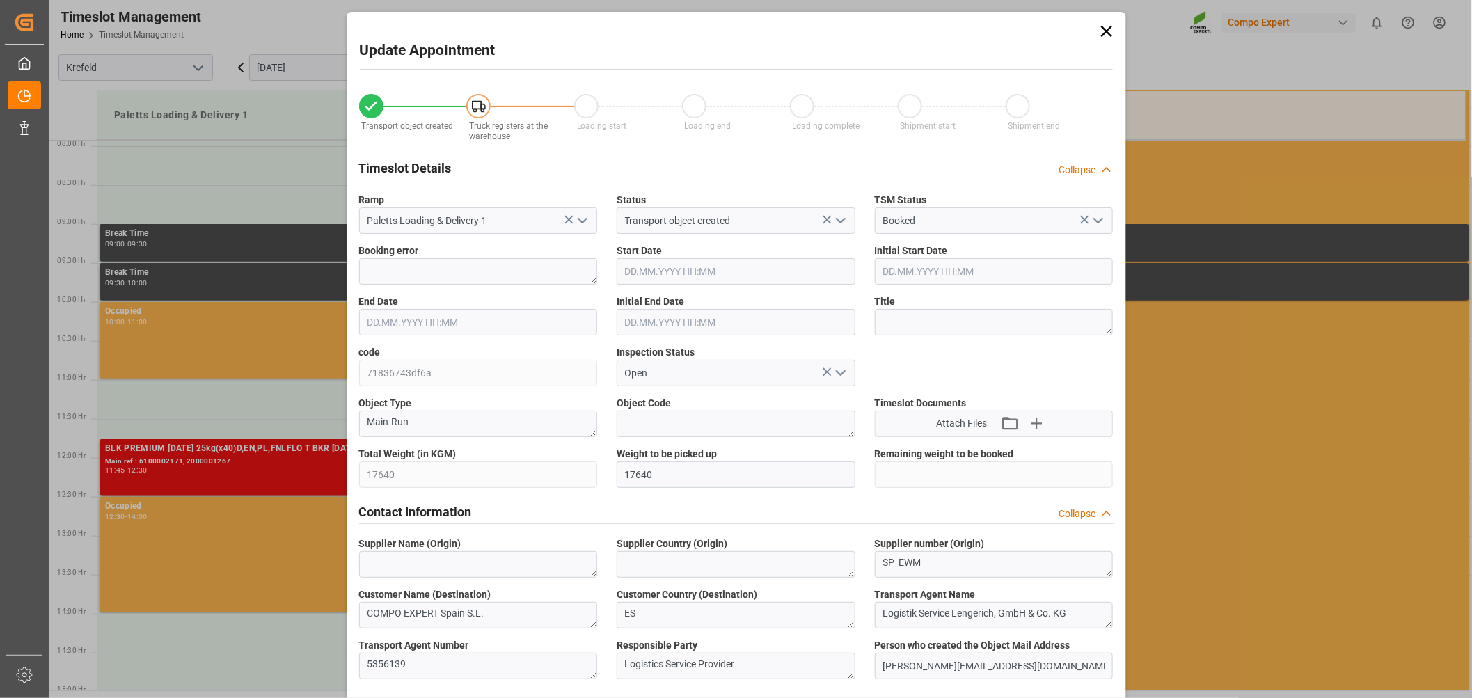 The image size is (1472, 698). I want to click on span: Timeslot Documents, so click(921, 403).